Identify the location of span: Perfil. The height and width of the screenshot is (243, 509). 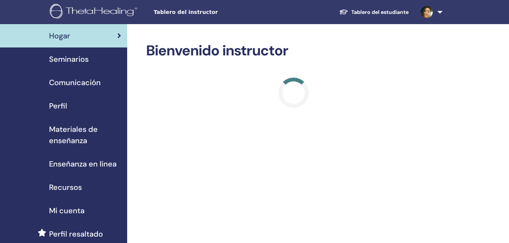
(58, 106).